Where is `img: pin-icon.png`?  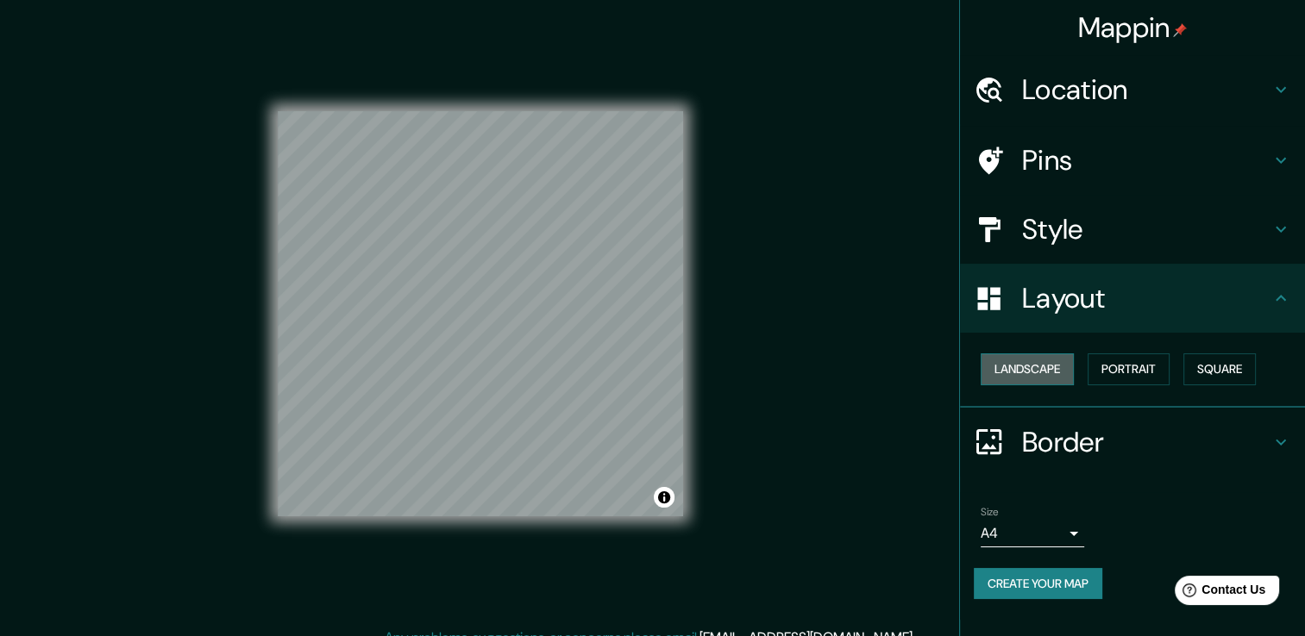 img: pin-icon.png is located at coordinates (1180, 30).